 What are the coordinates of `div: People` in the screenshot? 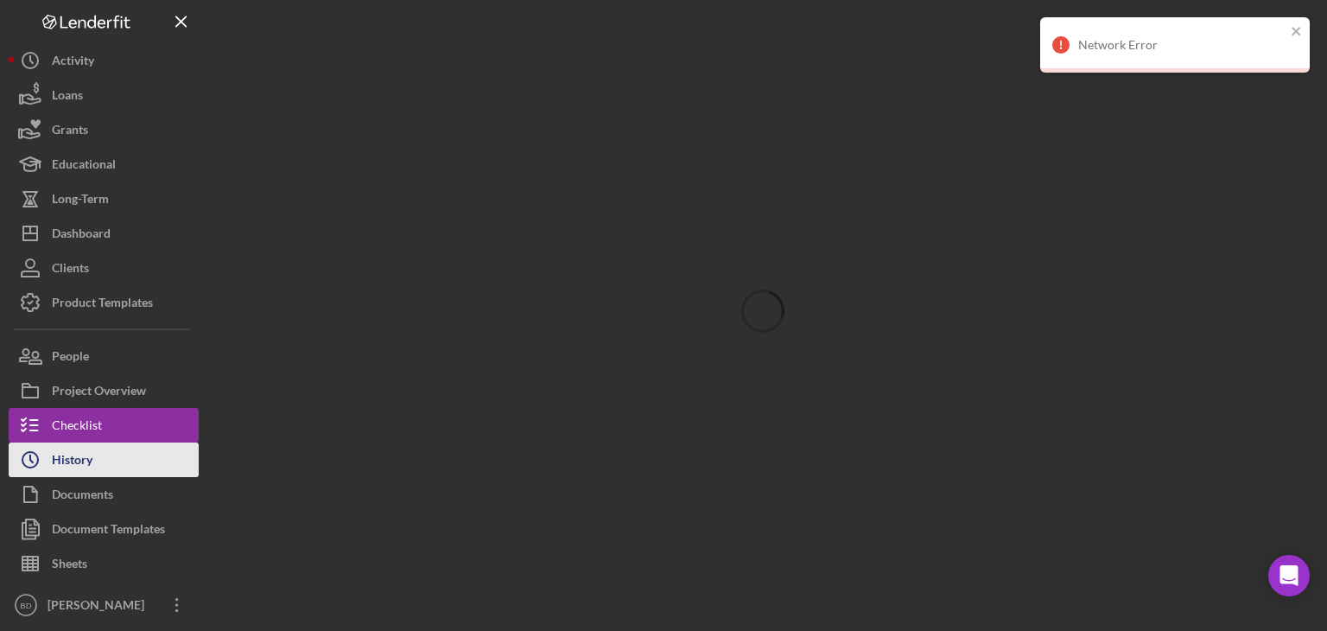 It's located at (70, 358).